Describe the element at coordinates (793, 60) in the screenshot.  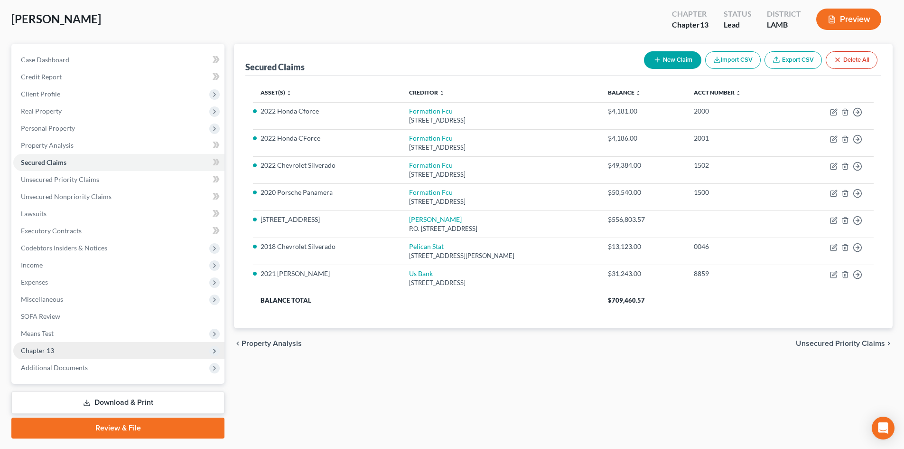
I see `a: Export CSV` at that location.